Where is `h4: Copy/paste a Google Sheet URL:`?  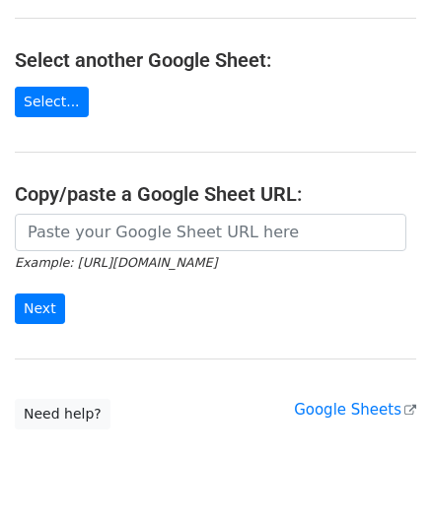
h4: Copy/paste a Google Sheet URL: is located at coordinates (215, 194).